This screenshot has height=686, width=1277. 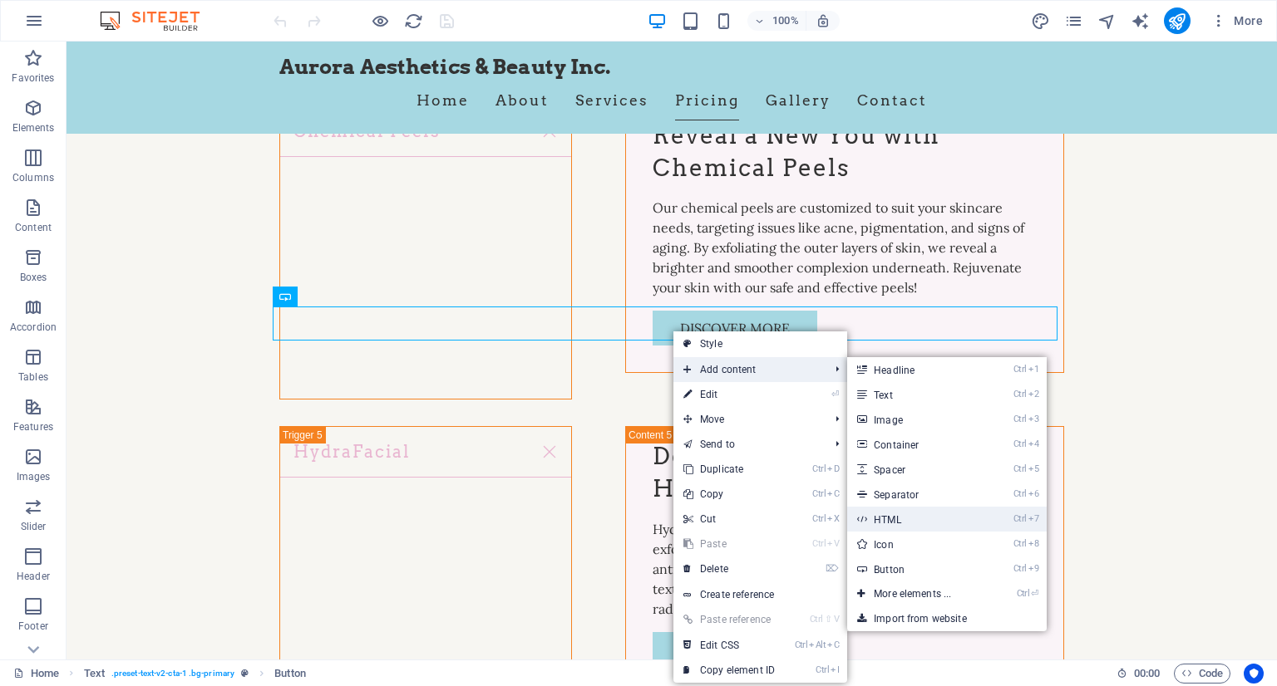 I want to click on a: CtrlICopy element ID, so click(x=729, y=671).